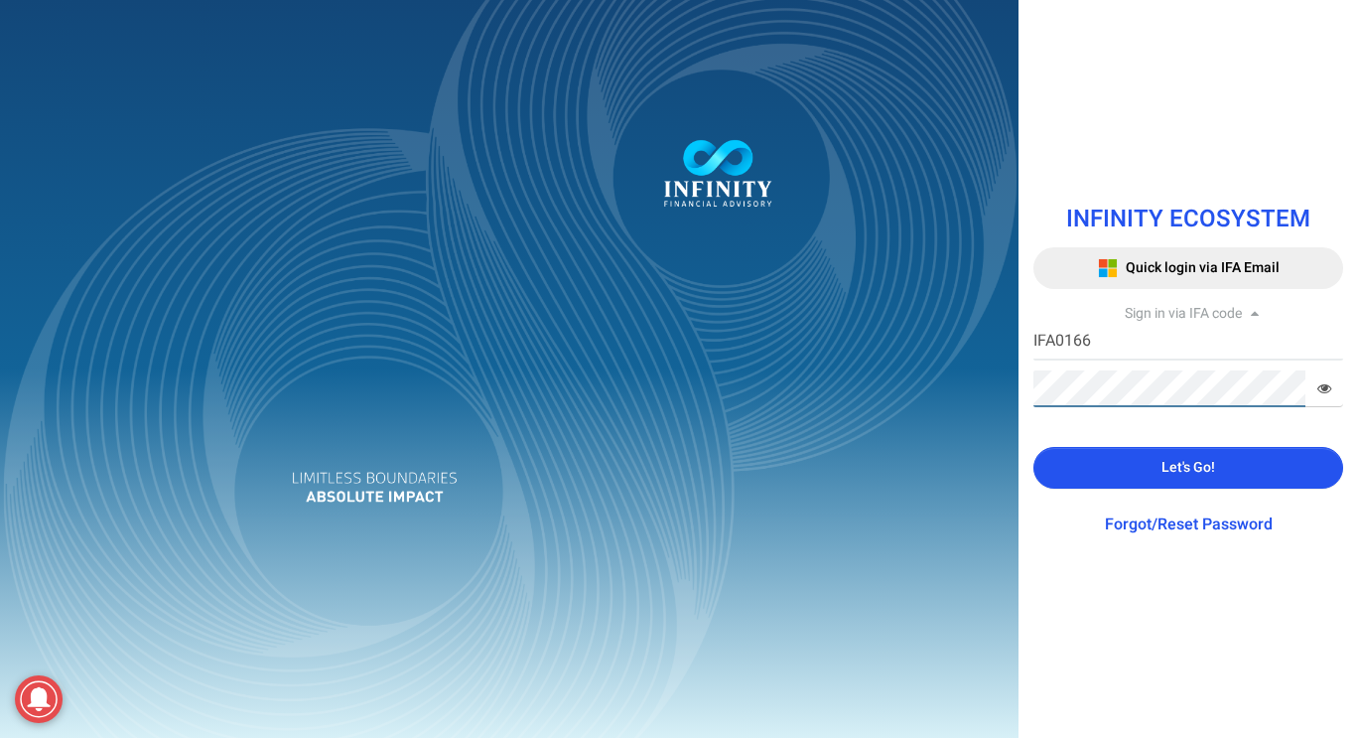 This screenshot has height=738, width=1358. What do you see at coordinates (1188, 219) in the screenshot?
I see `h1: INFINITY ECOSYSTEM` at bounding box center [1188, 219].